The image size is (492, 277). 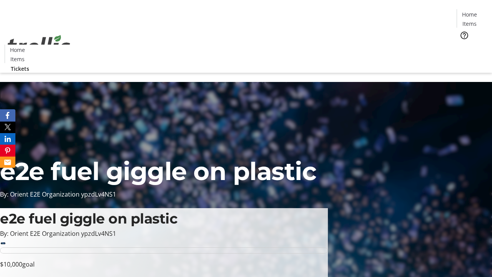 What do you see at coordinates (465, 35) in the screenshot?
I see `button: Help` at bounding box center [465, 35].